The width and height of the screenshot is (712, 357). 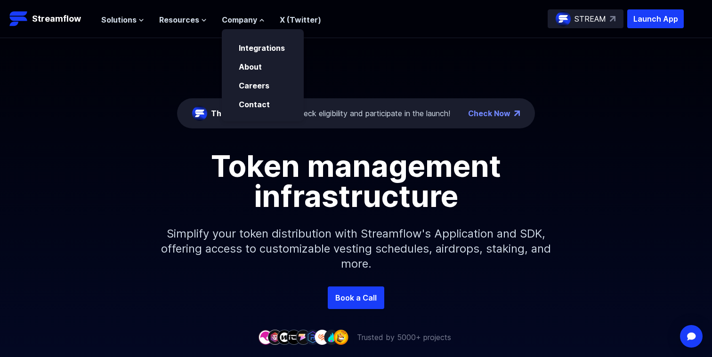 What do you see at coordinates (179, 20) in the screenshot?
I see `span: Resources` at bounding box center [179, 20].